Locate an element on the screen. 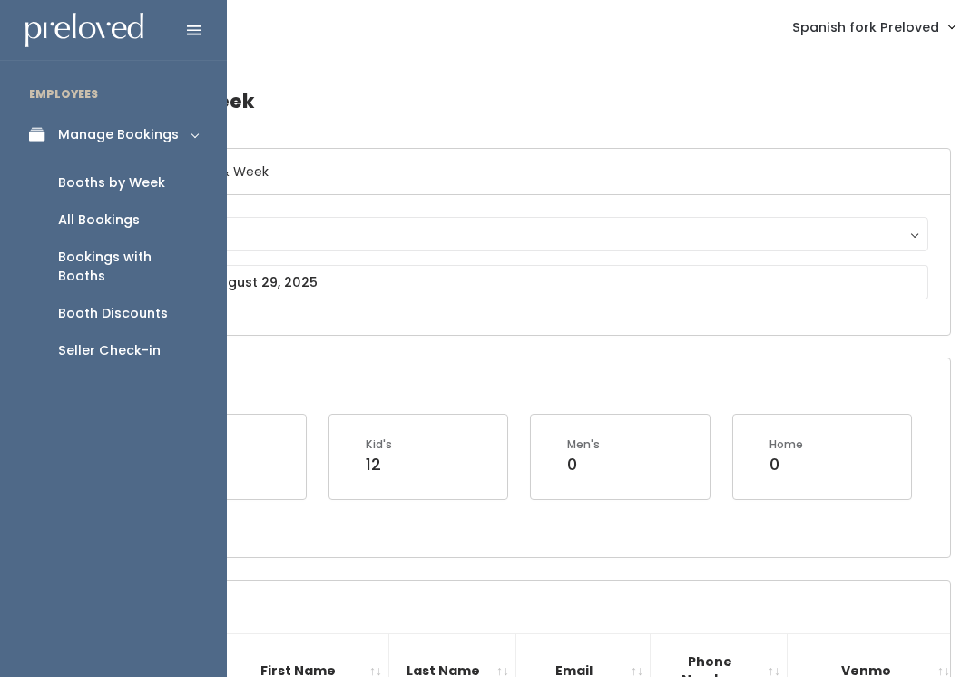  div: Bookings with Booths is located at coordinates (128, 267).